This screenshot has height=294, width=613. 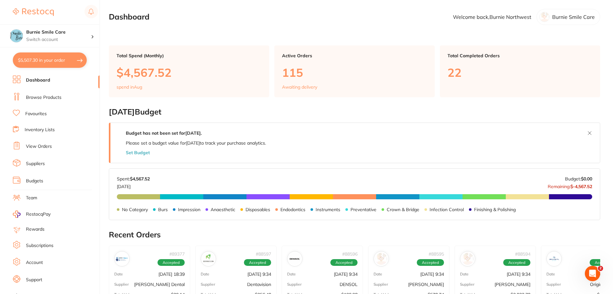 I want to click on img: Erskine Dental, so click(x=122, y=259).